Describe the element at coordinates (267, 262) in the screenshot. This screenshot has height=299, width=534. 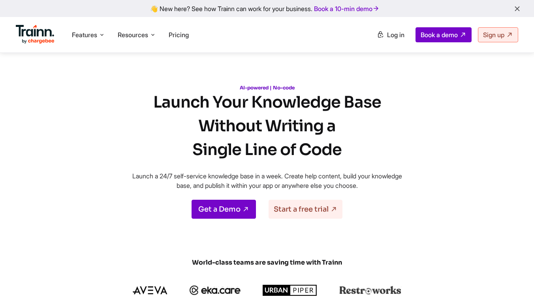
I see `span: World-class teams are saving time with Trainn` at that location.